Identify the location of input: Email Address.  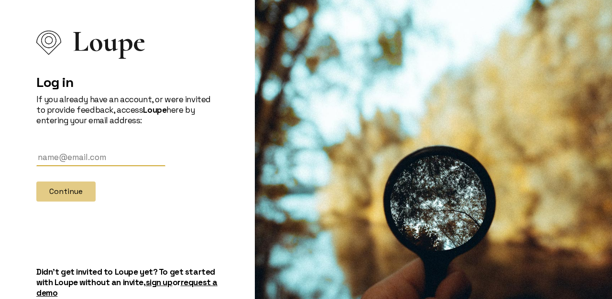
(101, 157).